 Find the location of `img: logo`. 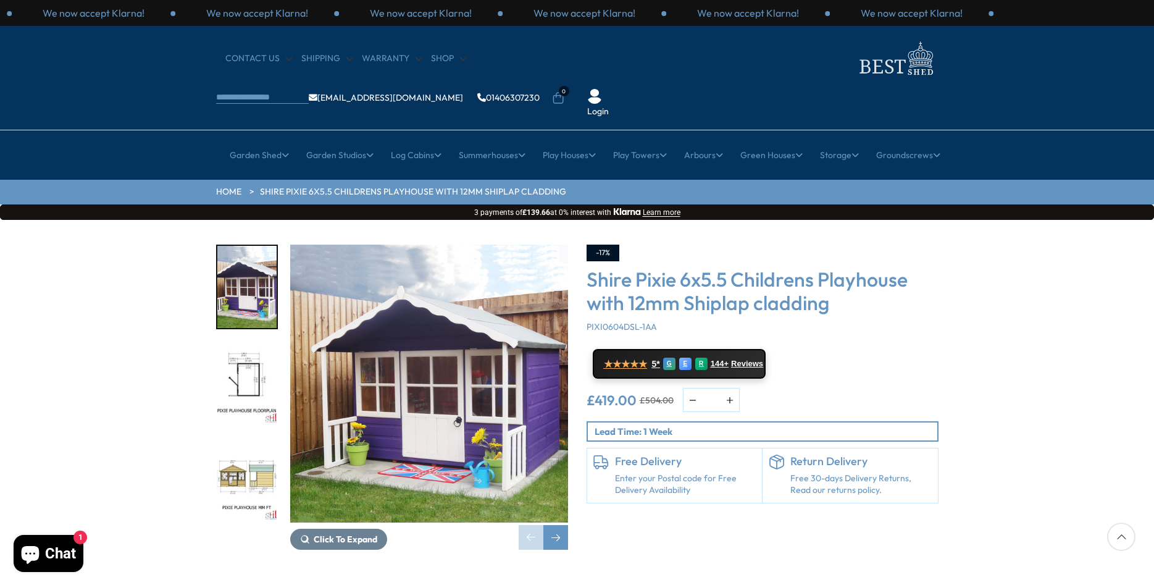

img: logo is located at coordinates (896, 58).